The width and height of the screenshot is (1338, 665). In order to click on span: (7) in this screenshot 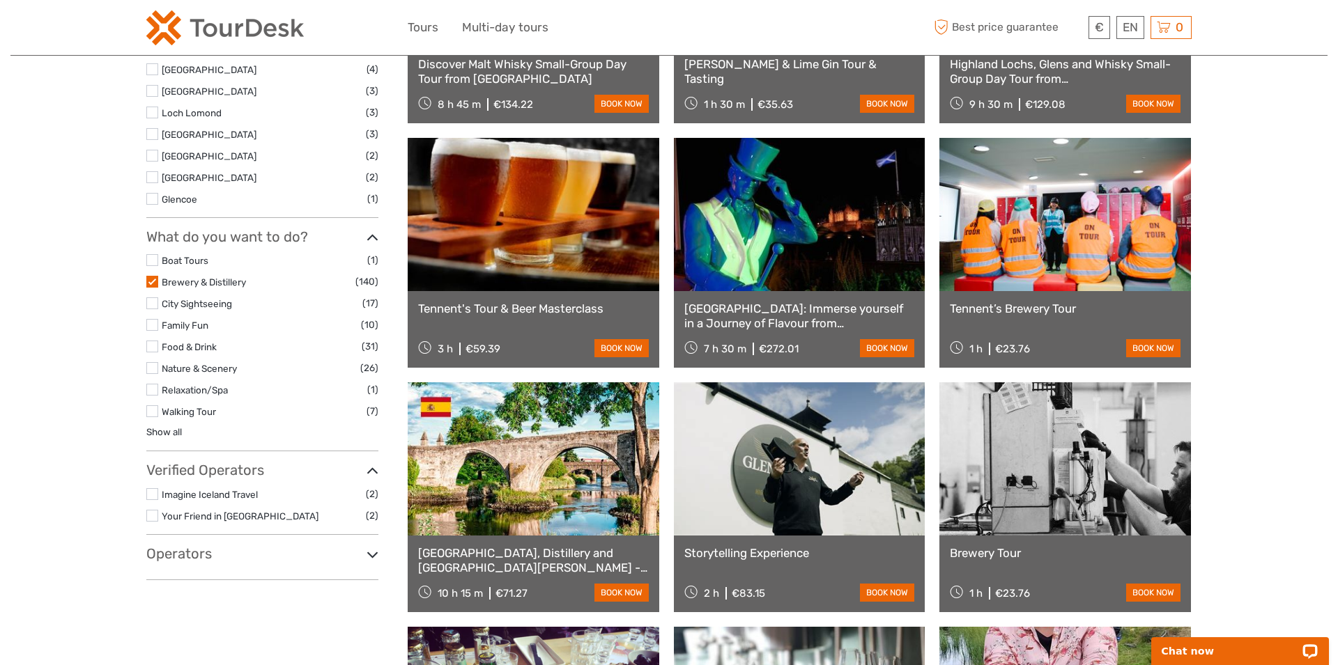, I will do `click(372, 411)`.